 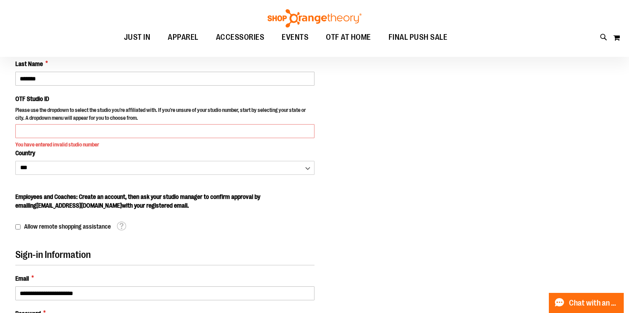 I want to click on div: You have entered invalid studio number, so click(x=165, y=145).